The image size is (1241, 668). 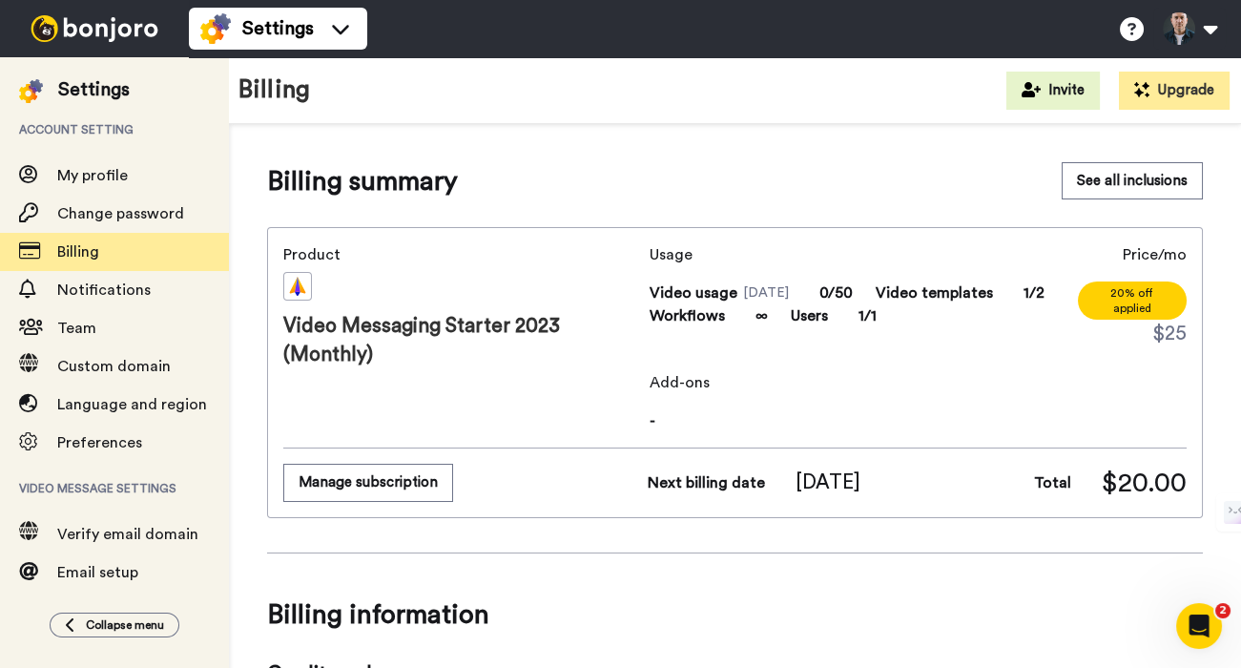 What do you see at coordinates (115, 625) in the screenshot?
I see `button: Collapse menu` at bounding box center [115, 625].